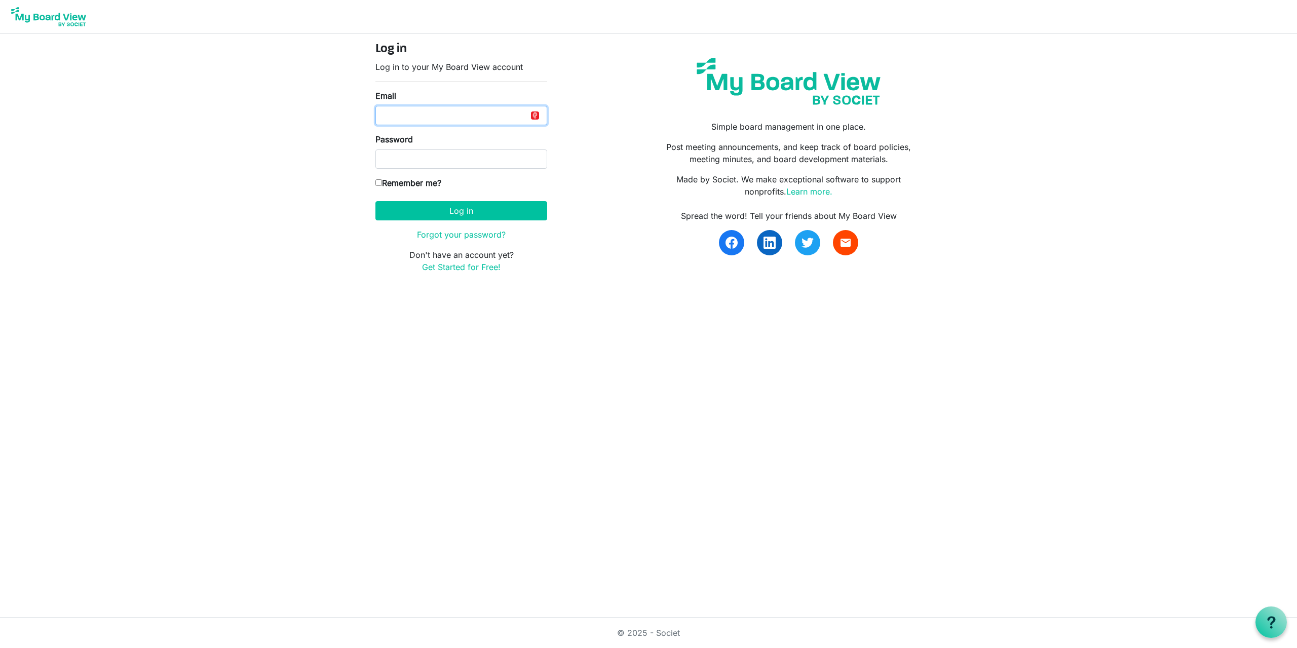 The width and height of the screenshot is (1297, 648). Describe the element at coordinates (49, 17) in the screenshot. I see `img: My Board View Logo` at that location.